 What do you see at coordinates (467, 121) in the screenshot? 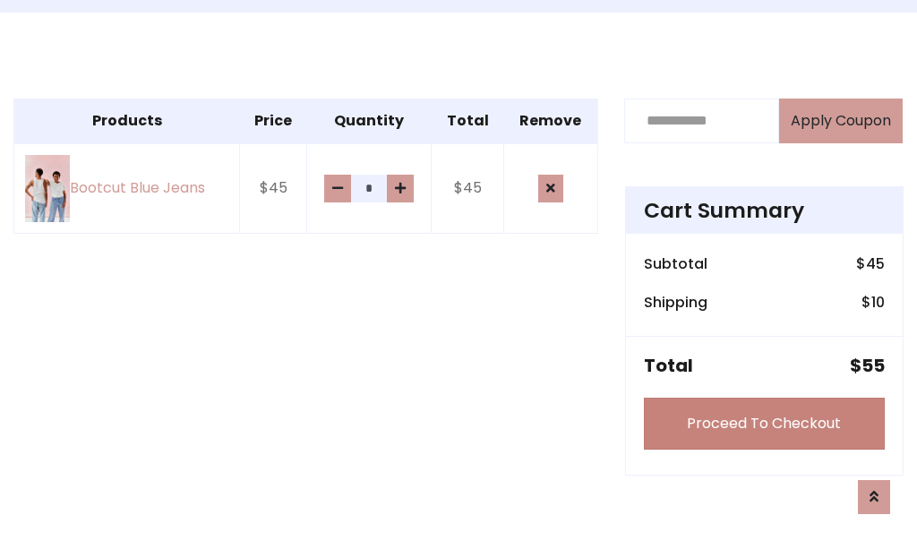
I see `th: Total` at bounding box center [467, 121].